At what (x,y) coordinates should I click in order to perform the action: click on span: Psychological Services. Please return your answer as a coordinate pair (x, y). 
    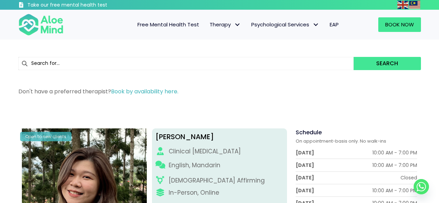
    Looking at the image, I should click on (285, 24).